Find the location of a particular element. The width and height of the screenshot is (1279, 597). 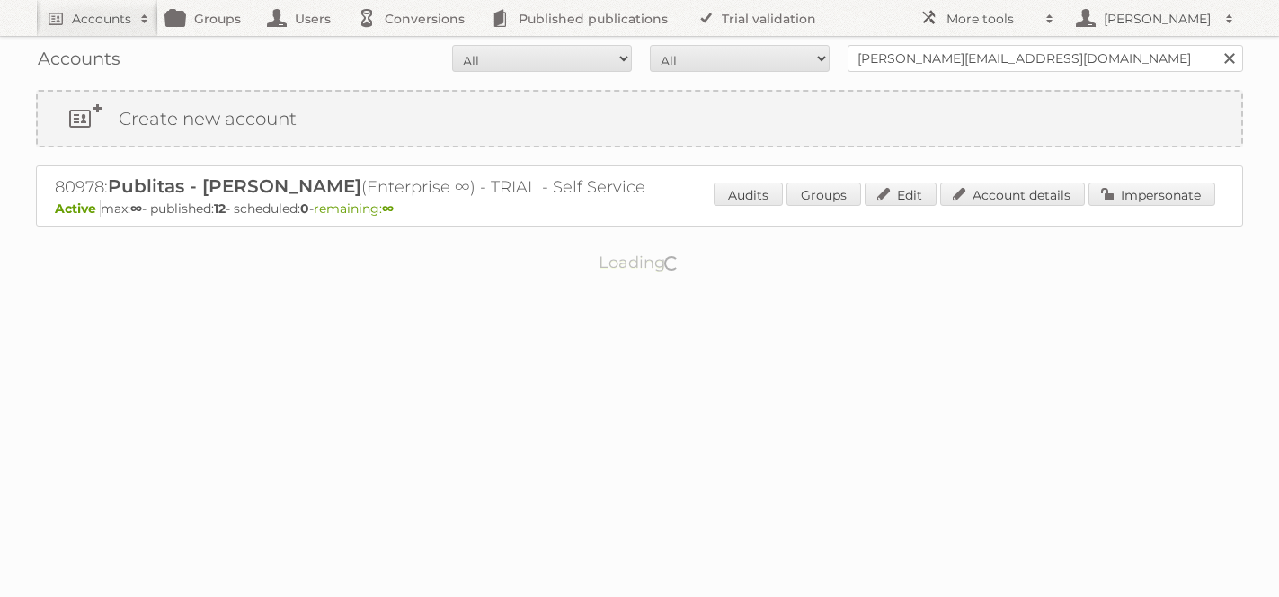

a: Edit is located at coordinates (901, 194).